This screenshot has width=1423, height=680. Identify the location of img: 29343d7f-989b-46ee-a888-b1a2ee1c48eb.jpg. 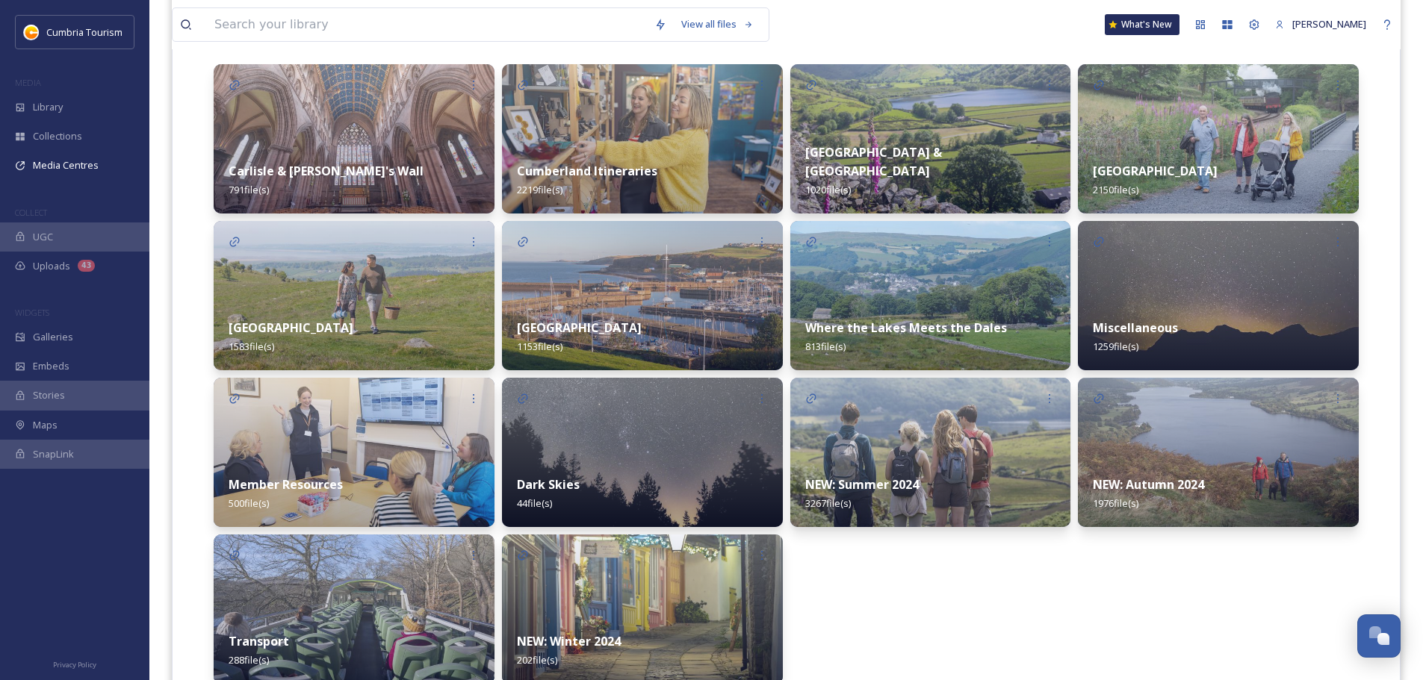
(354, 453).